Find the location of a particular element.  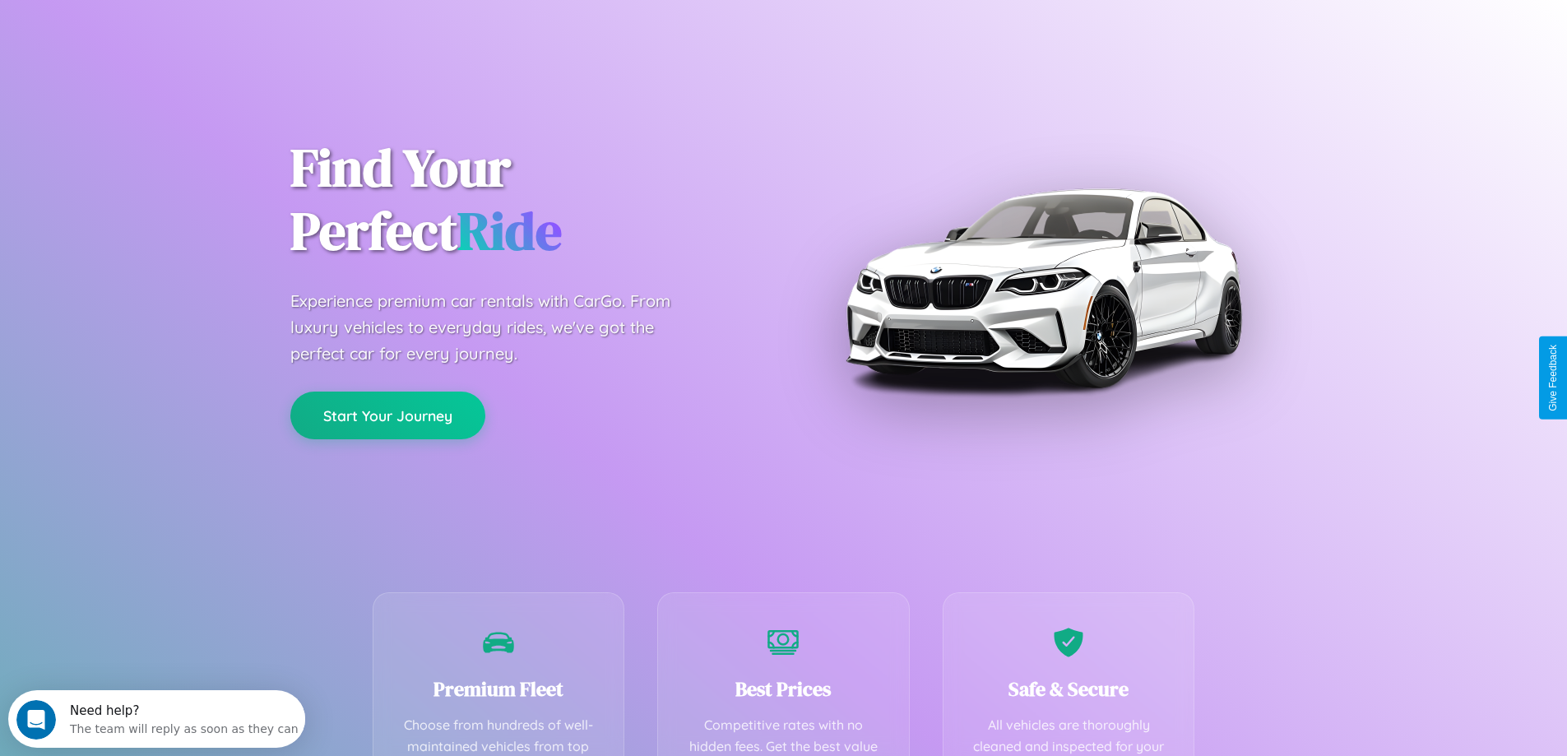

h3: Best Prices is located at coordinates (783, 689).